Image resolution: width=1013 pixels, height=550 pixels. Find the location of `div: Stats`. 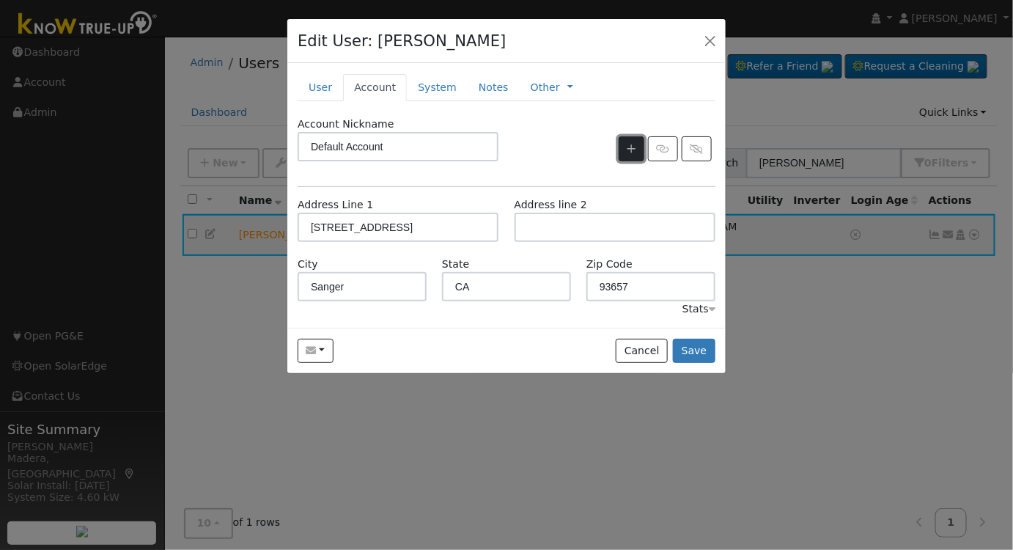

div: Stats is located at coordinates (698, 308).